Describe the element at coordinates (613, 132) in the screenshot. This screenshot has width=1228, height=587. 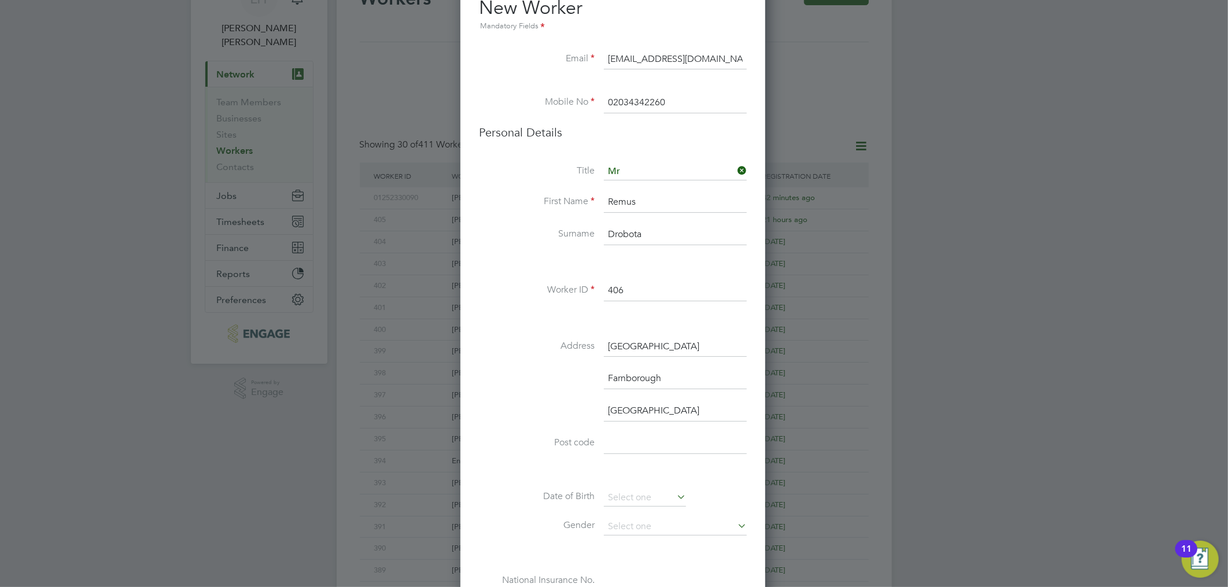
I see `h3: Personal Details` at that location.